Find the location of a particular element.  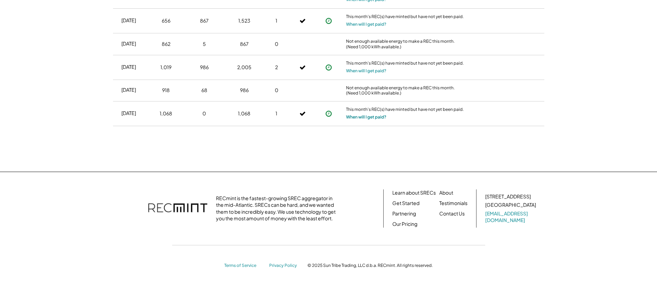

div: © 2025 Sun Tribe Trading, LLC d.b.a. RECmint. All rights reserved. is located at coordinates (370, 266).